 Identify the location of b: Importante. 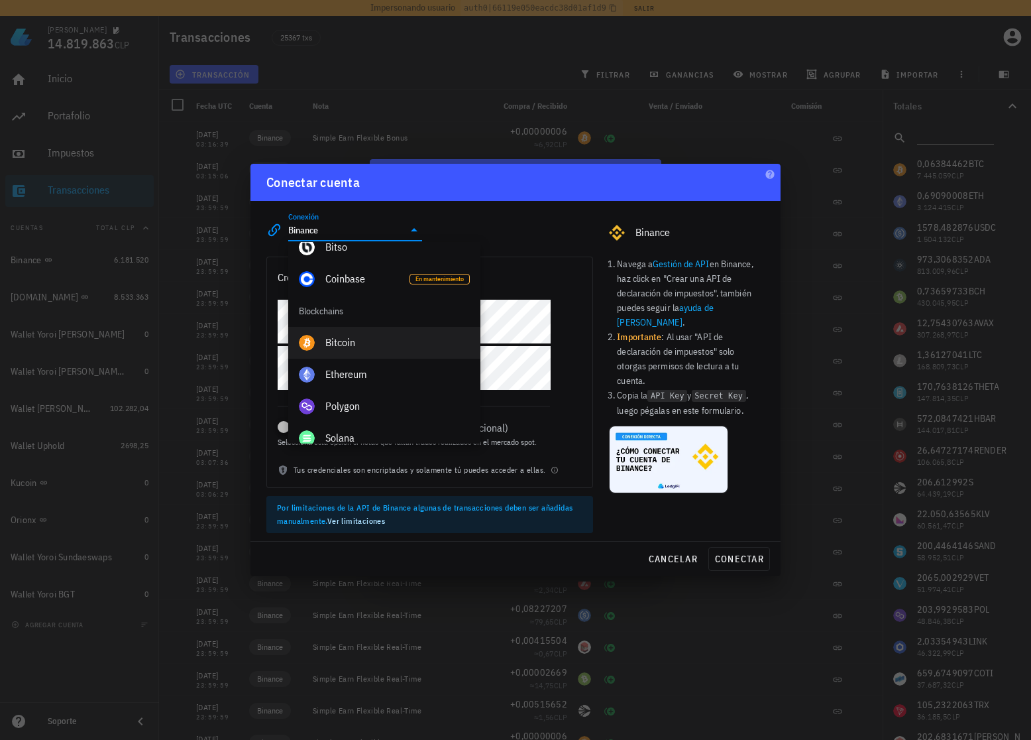
(639, 337).